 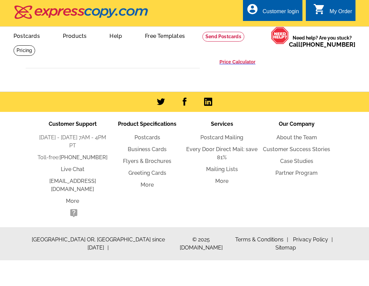 I want to click on a: About the Team, so click(x=297, y=137).